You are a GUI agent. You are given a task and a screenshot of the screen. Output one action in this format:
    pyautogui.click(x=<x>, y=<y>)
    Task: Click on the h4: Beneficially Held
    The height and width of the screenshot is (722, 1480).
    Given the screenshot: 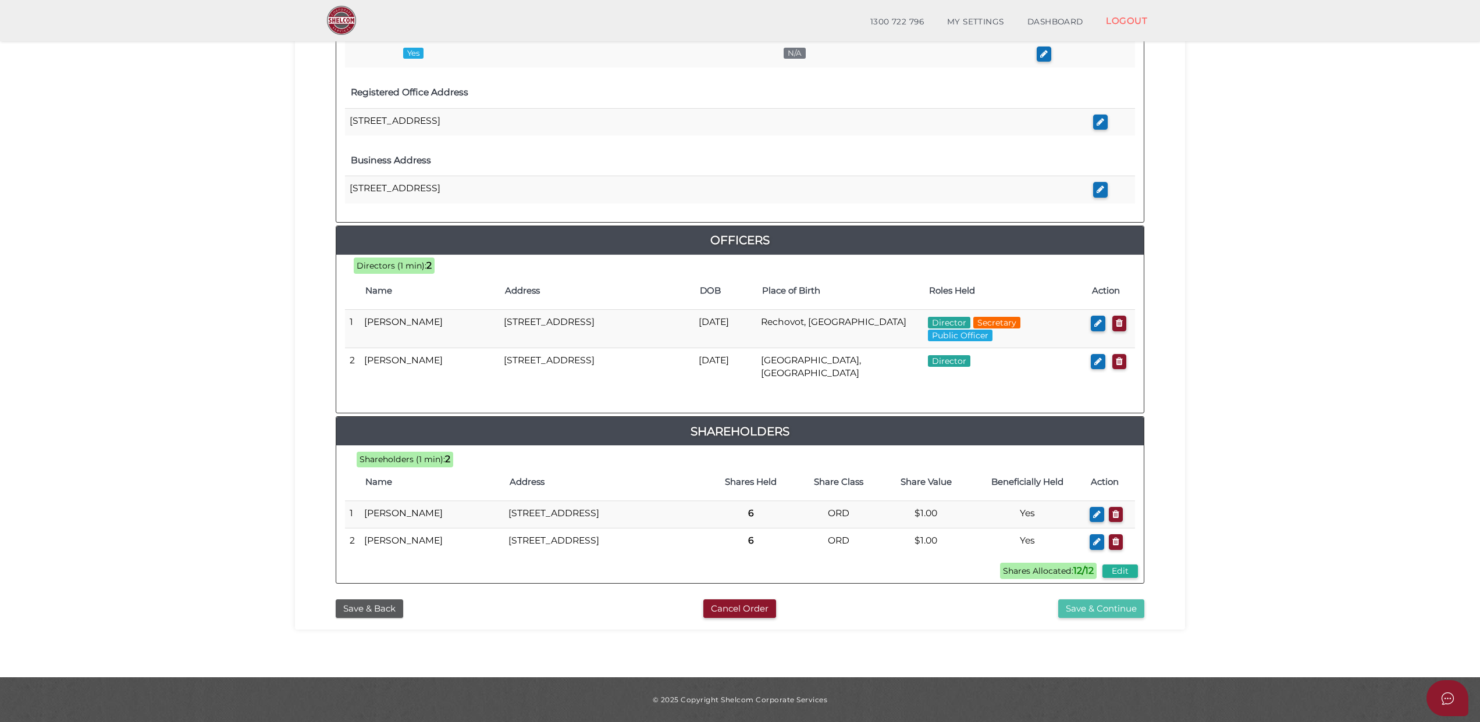 What is the action you would take?
    pyautogui.click(x=1027, y=482)
    